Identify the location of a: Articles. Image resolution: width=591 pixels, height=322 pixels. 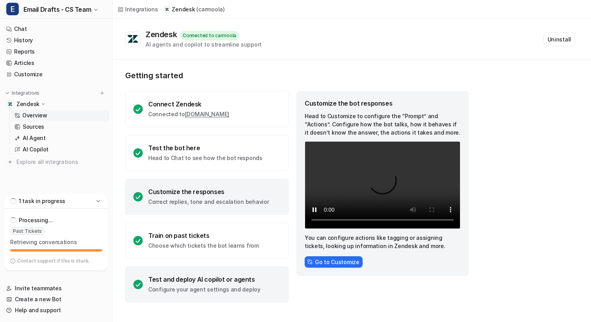
(56, 63).